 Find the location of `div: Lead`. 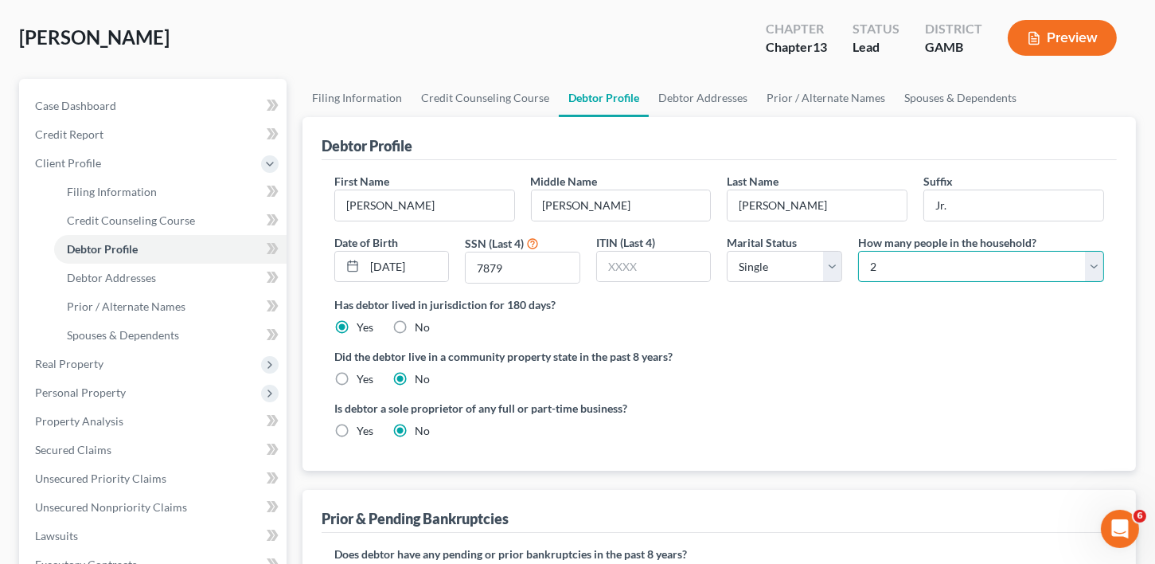

div: Lead is located at coordinates (876, 47).